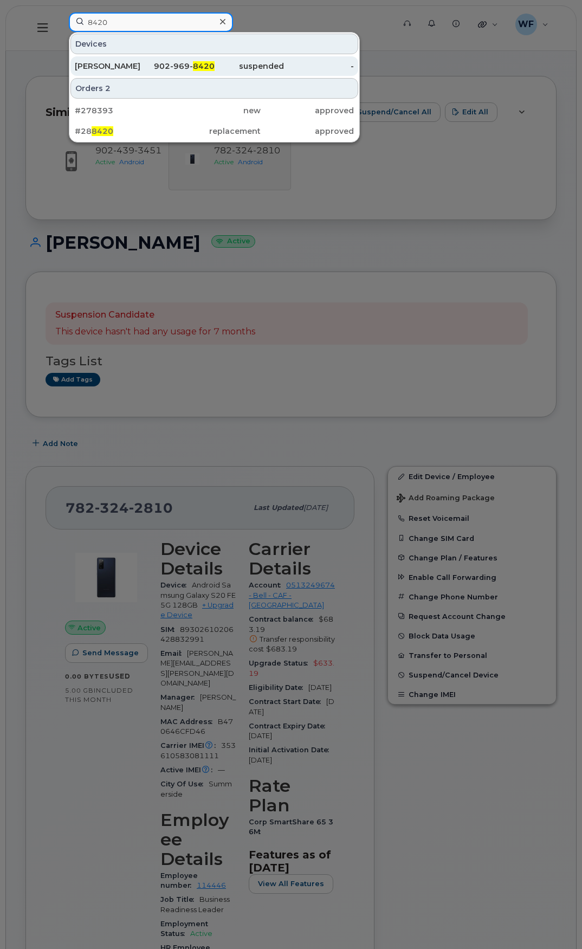 The height and width of the screenshot is (949, 582). I want to click on span: 2, so click(108, 88).